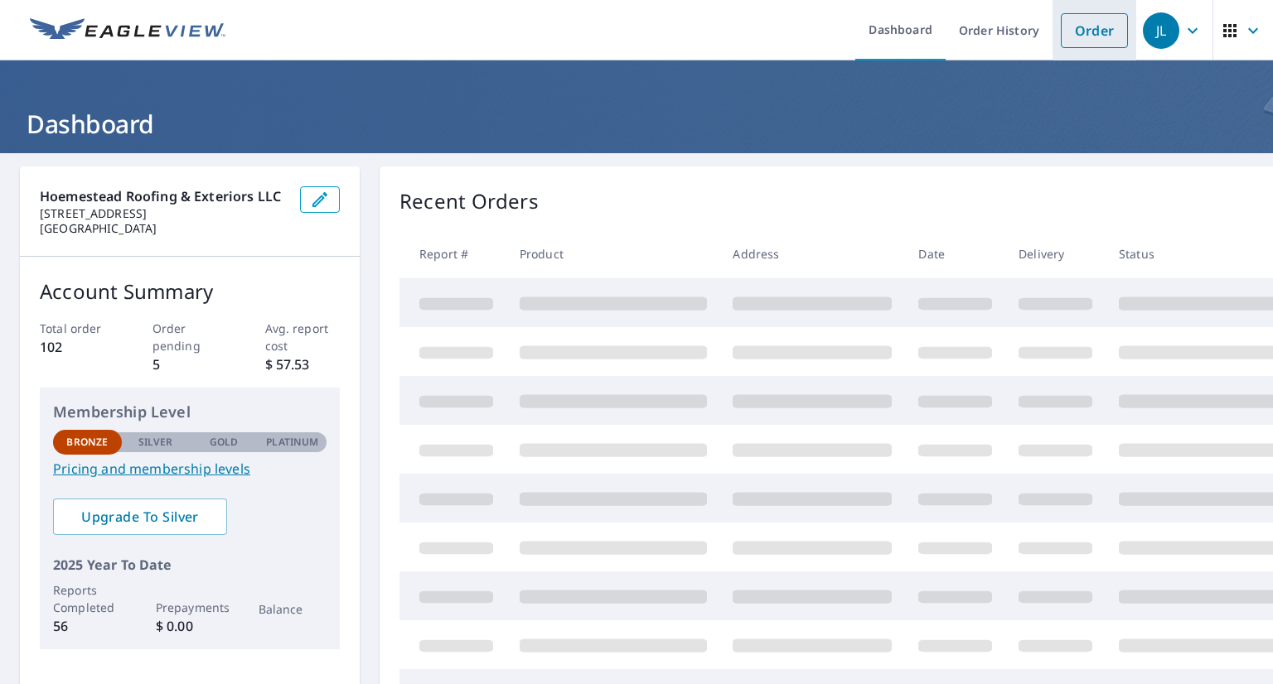 This screenshot has height=684, width=1273. Describe the element at coordinates (87, 442) in the screenshot. I see `p: Bronze` at that location.